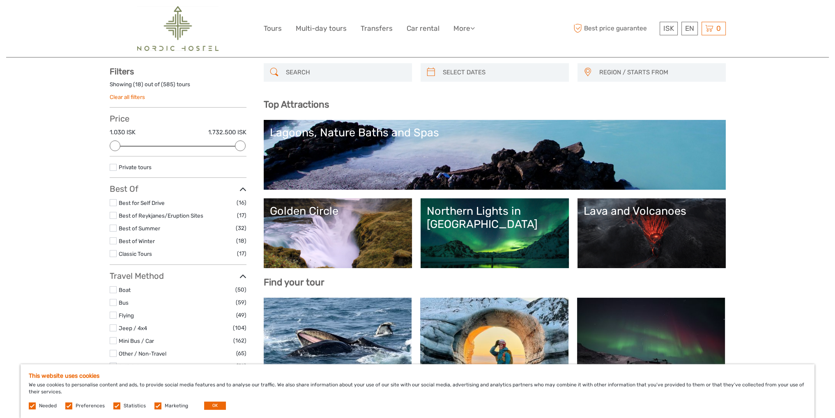 This screenshot has height=418, width=835. What do you see at coordinates (161, 216) in the screenshot?
I see `a: Best of Reykjanes/Eruption Sites` at bounding box center [161, 216].